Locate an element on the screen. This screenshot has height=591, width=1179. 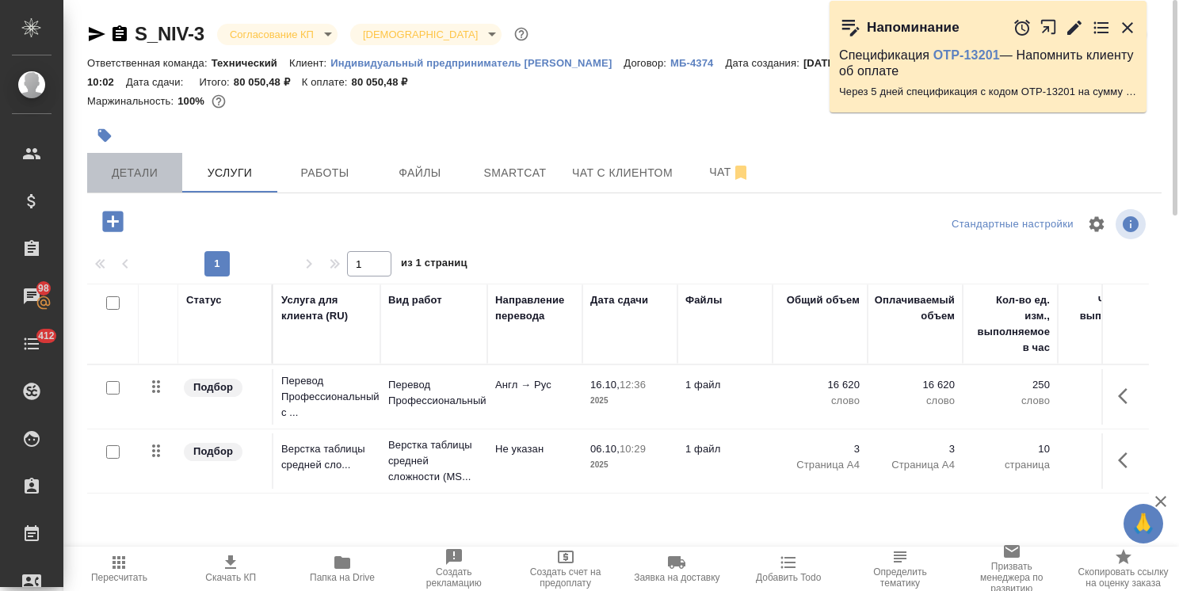
div: Общий объем is located at coordinates (823, 300).